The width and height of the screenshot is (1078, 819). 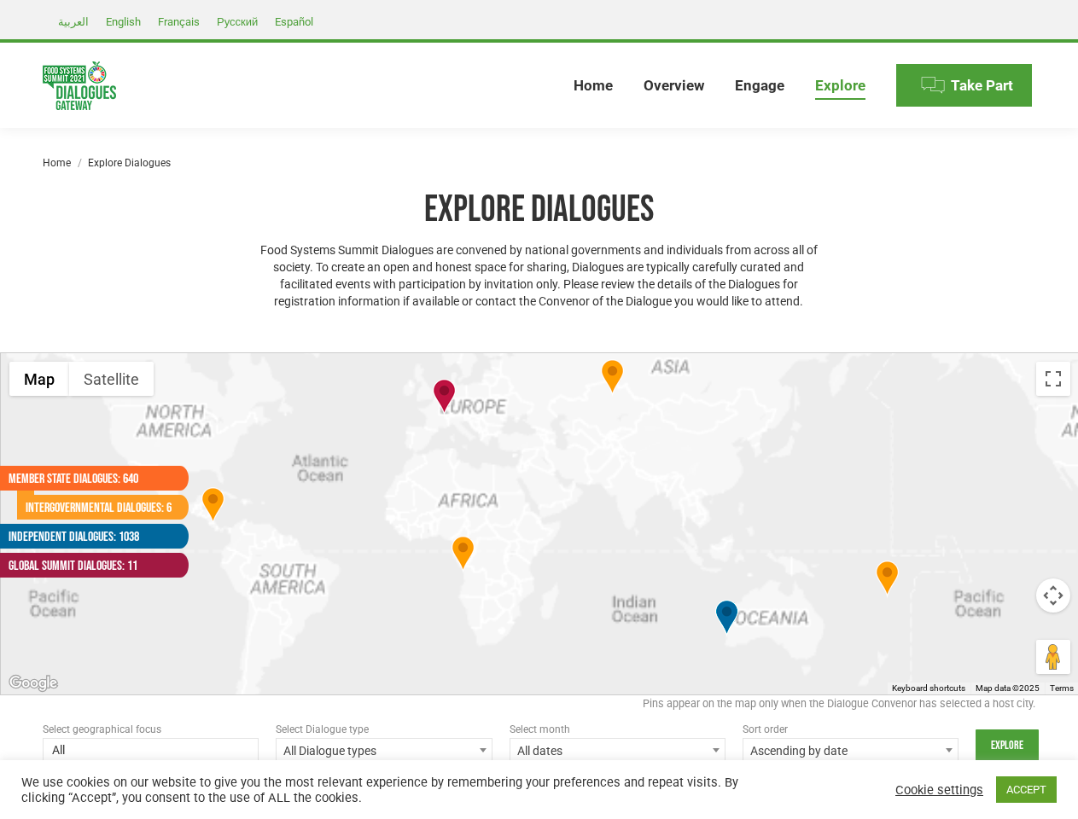 What do you see at coordinates (539, 709) in the screenshot?
I see `div: Pins appear on the map only when the Dialogue Convenor has selected a host city.` at bounding box center [539, 709].